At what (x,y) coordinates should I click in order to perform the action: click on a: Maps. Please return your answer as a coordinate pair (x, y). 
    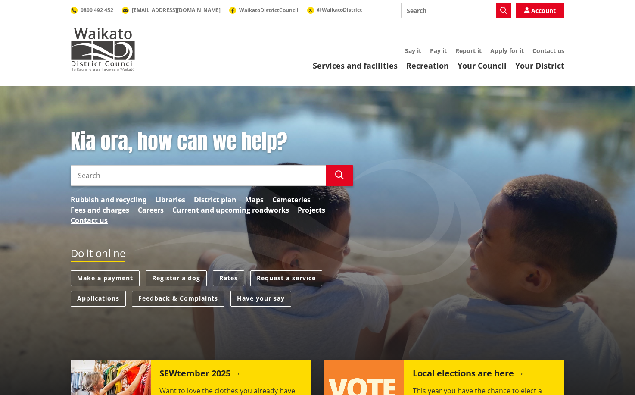
    Looking at the image, I should click on (254, 199).